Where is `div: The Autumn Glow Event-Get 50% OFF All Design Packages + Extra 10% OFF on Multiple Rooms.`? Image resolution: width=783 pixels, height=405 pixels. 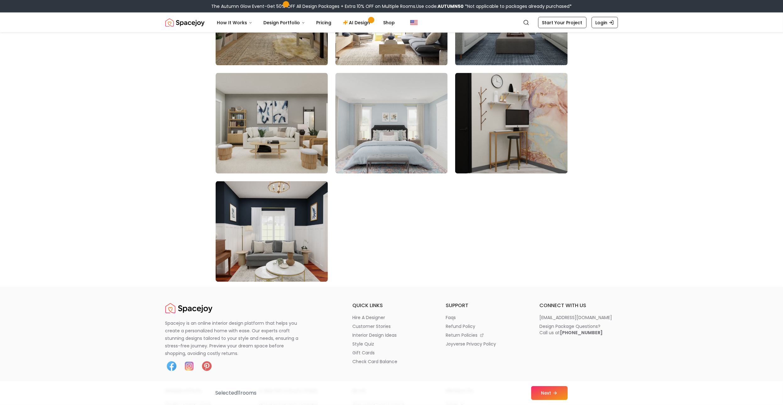 div: The Autumn Glow Event-Get 50% OFF All Design Packages + Extra 10% OFF on Multiple Rooms. is located at coordinates (392, 6).